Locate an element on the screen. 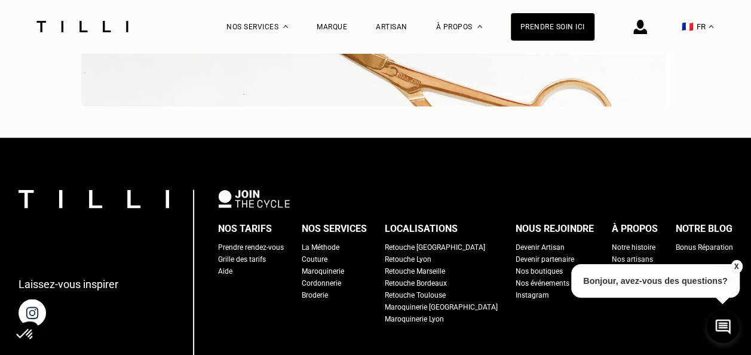 The height and width of the screenshot is (355, 751). div: Prendre soin ici is located at coordinates (553, 27).